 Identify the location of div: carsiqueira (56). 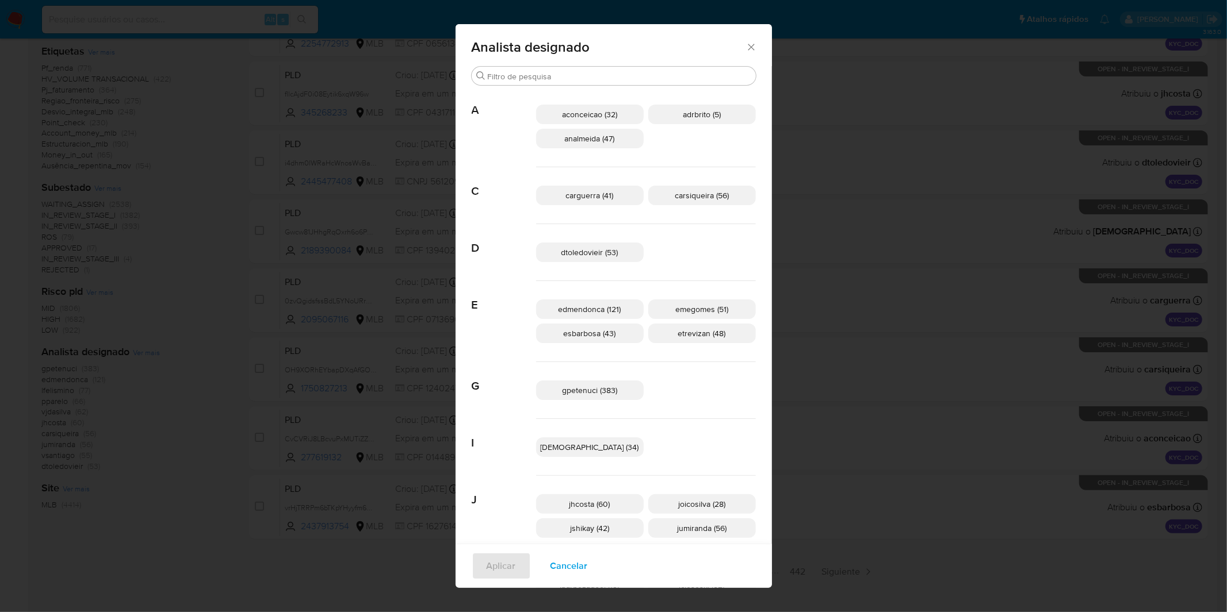
(702, 196).